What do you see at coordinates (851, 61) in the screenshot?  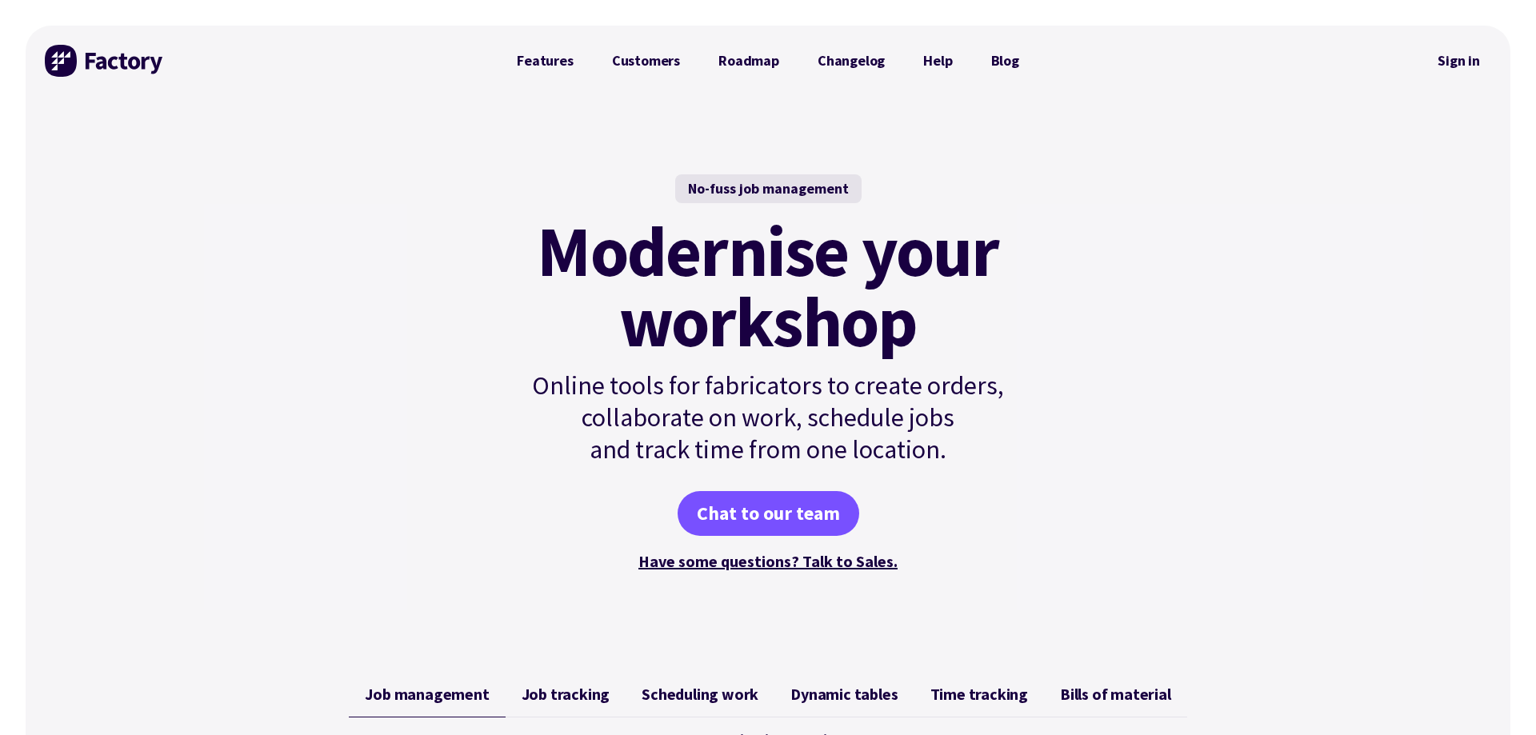 I see `a: Changelog` at bounding box center [851, 61].